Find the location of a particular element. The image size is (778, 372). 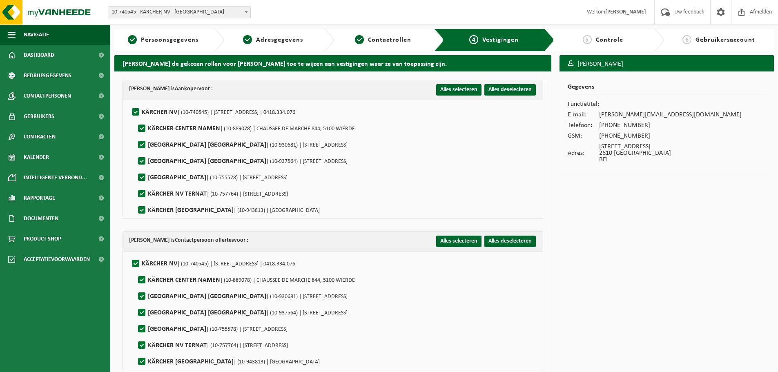

span: Documenten is located at coordinates (41, 219).